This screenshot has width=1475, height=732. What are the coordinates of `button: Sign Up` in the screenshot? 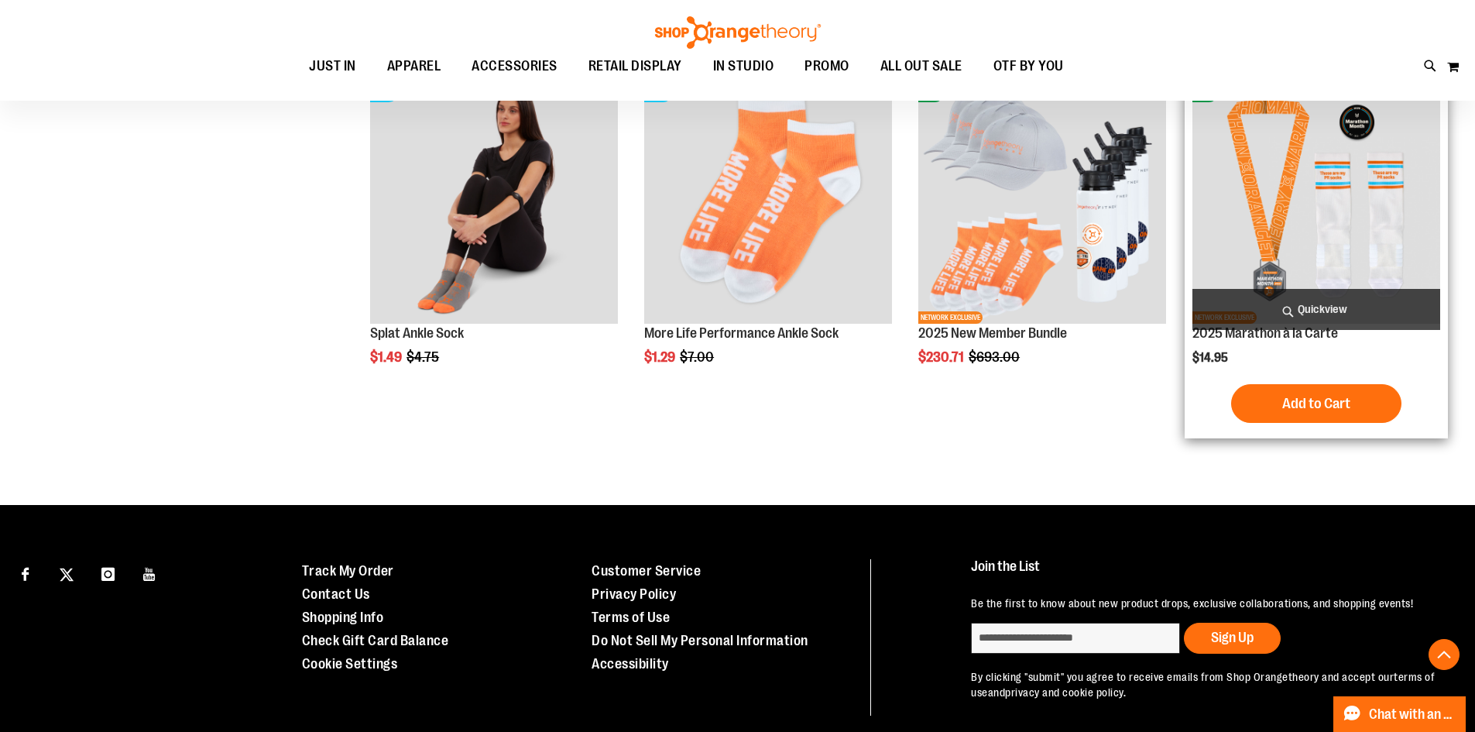 It's located at (1232, 638).